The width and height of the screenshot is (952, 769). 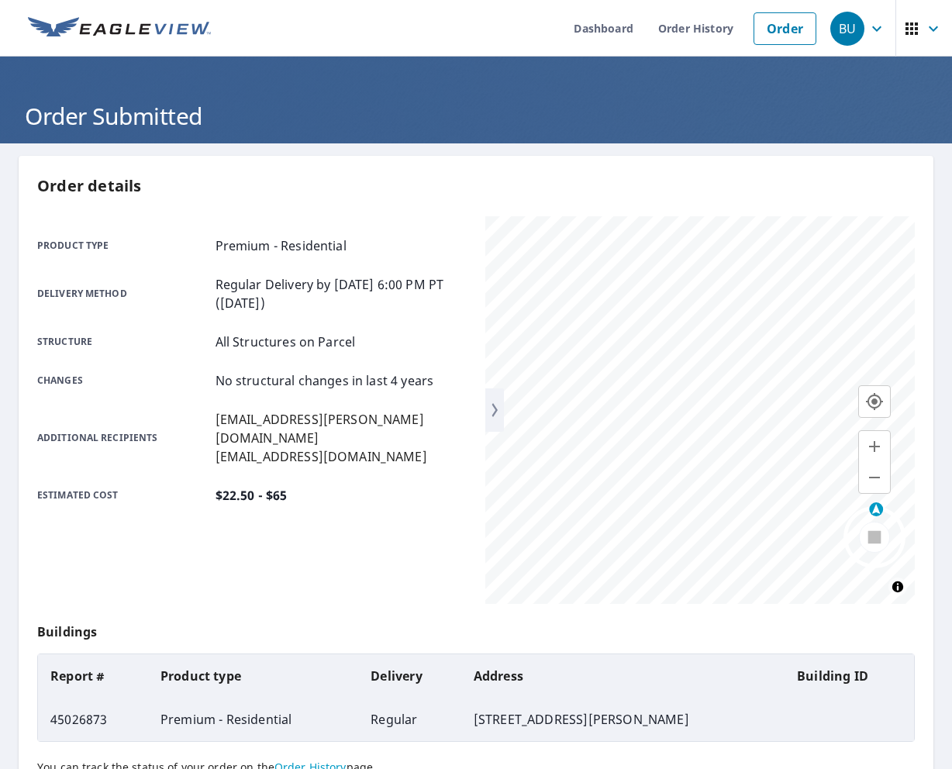 What do you see at coordinates (281, 246) in the screenshot?
I see `p: Premium - Residential` at bounding box center [281, 246].